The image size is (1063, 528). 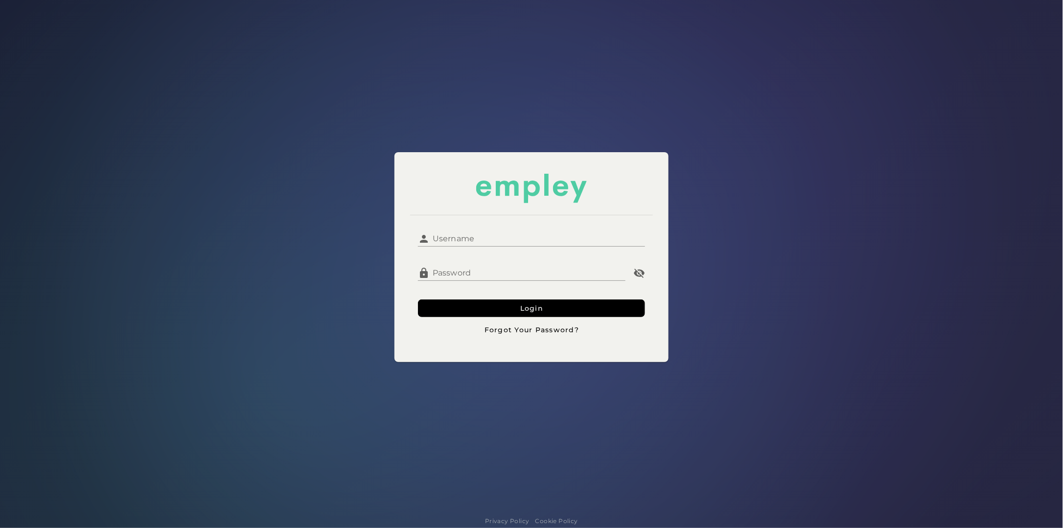 What do you see at coordinates (531, 308) in the screenshot?
I see `button: Login` at bounding box center [531, 308].